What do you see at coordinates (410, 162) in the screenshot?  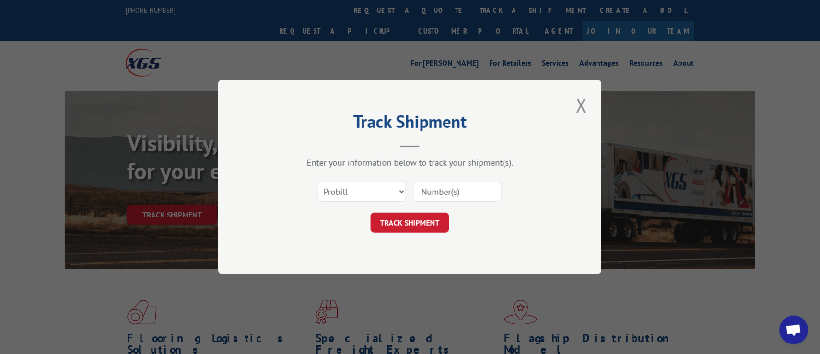 I see `div: Enter your information below to track your shipment(s).` at bounding box center [410, 162].